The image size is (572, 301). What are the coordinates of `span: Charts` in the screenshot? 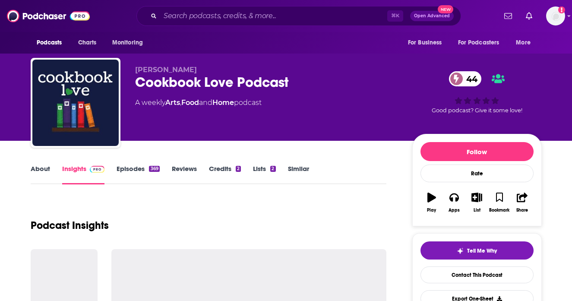 It's located at (87, 43).